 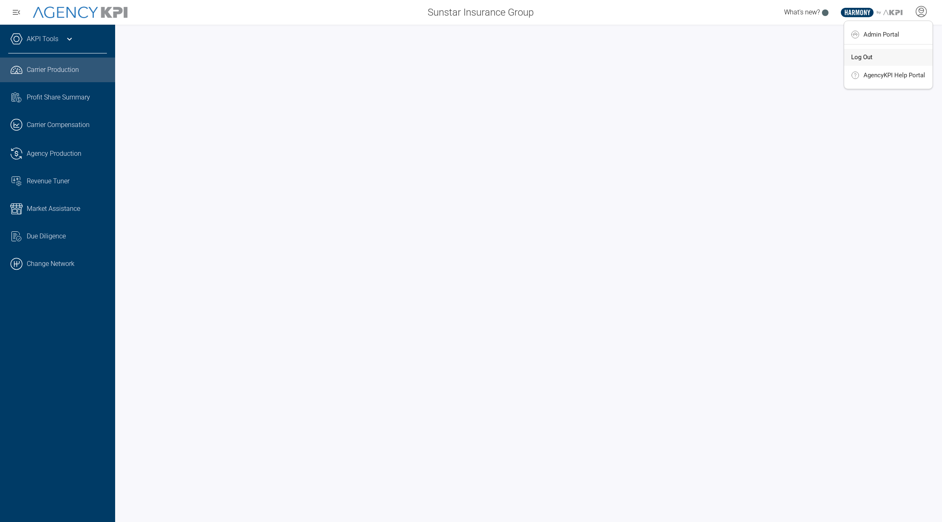 What do you see at coordinates (58, 125) in the screenshot?
I see `span: Carrier Compensation` at bounding box center [58, 125].